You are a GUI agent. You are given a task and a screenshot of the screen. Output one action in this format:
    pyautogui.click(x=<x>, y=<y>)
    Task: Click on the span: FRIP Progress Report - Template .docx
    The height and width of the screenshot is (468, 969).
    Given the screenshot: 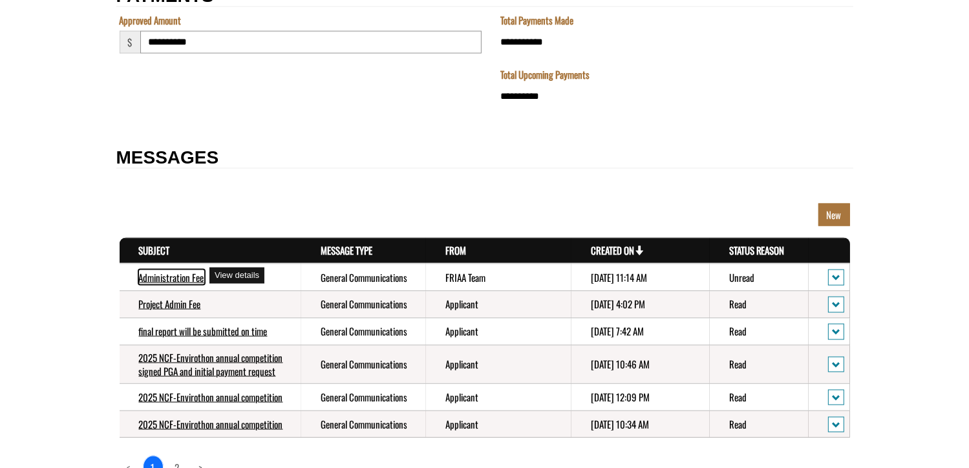 What is the action you would take?
    pyautogui.click(x=70, y=22)
    